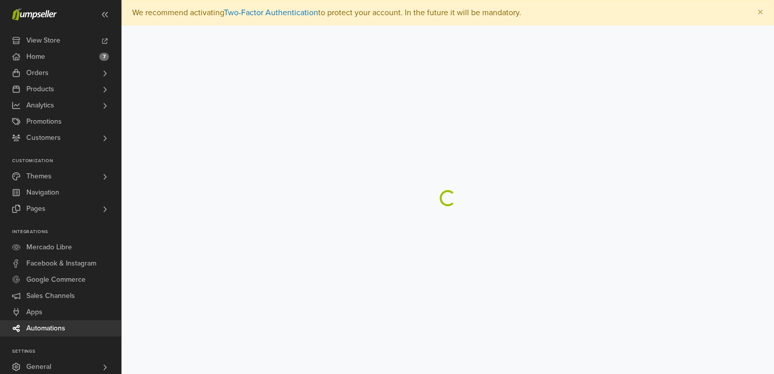  What do you see at coordinates (61, 263) in the screenshot?
I see `span: Facebook & Instagram` at bounding box center [61, 263].